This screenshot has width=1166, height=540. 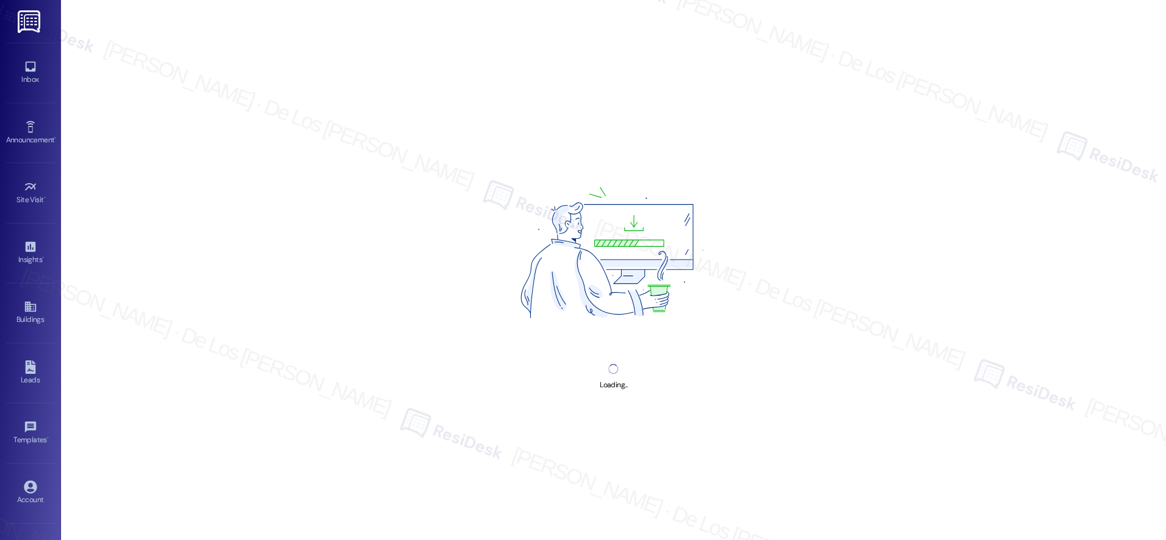 What do you see at coordinates (31, 373) in the screenshot?
I see `a: Leads` at bounding box center [31, 373].